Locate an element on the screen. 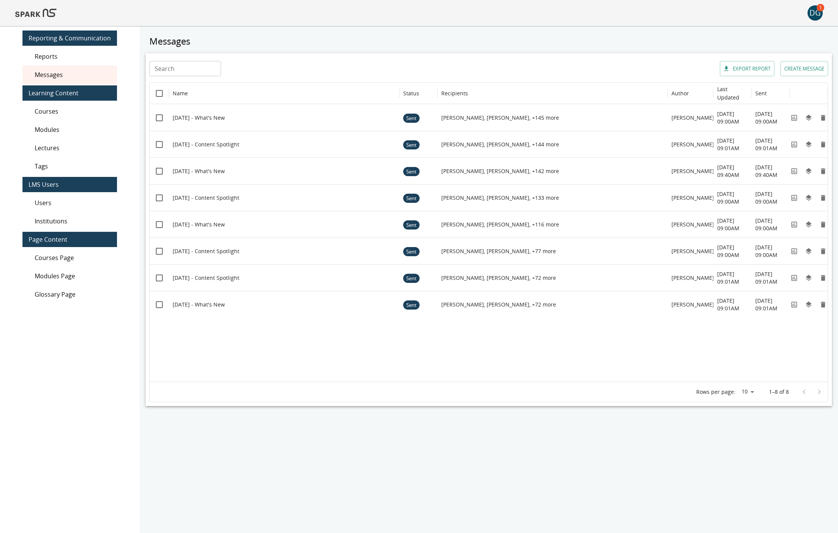 The width and height of the screenshot is (838, 533). div: Author is located at coordinates (680, 93).